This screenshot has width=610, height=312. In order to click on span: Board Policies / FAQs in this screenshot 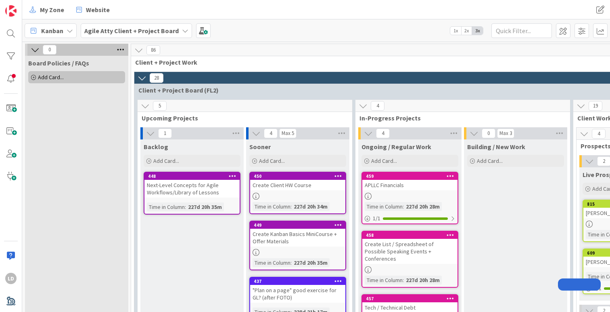, I will do `click(59, 63)`.